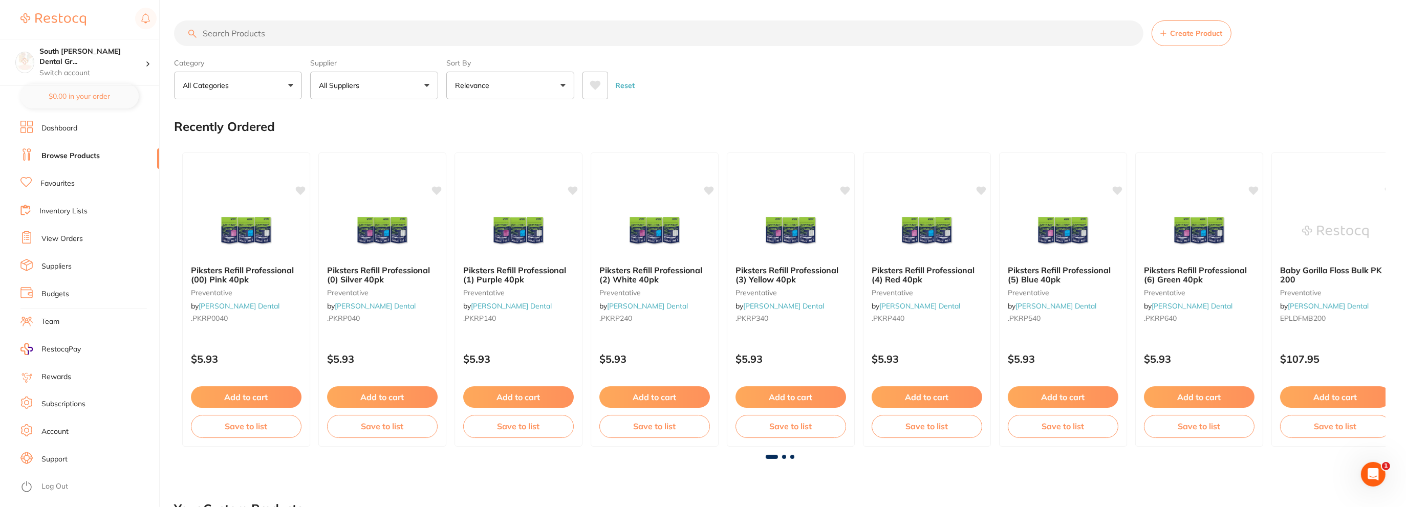 Image resolution: width=1406 pixels, height=507 pixels. What do you see at coordinates (63, 404) in the screenshot?
I see `a: Subscriptions` at bounding box center [63, 404].